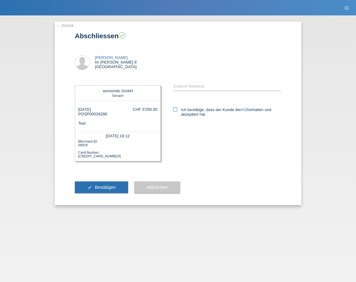  What do you see at coordinates (178, 36) in the screenshot?
I see `h1: Abschliessen` at bounding box center [178, 36].